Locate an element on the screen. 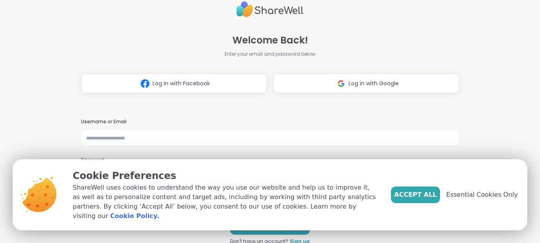 The image size is (540, 243). span: Log in with Facebook is located at coordinates (181, 83).